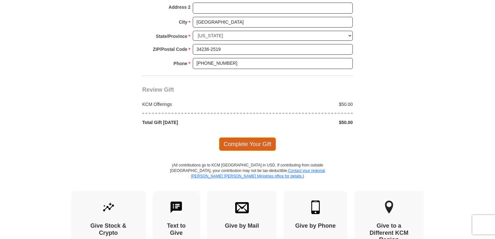 This screenshot has width=495, height=239. What do you see at coordinates (242, 226) in the screenshot?
I see `h4: Give by Mail` at bounding box center [242, 226].